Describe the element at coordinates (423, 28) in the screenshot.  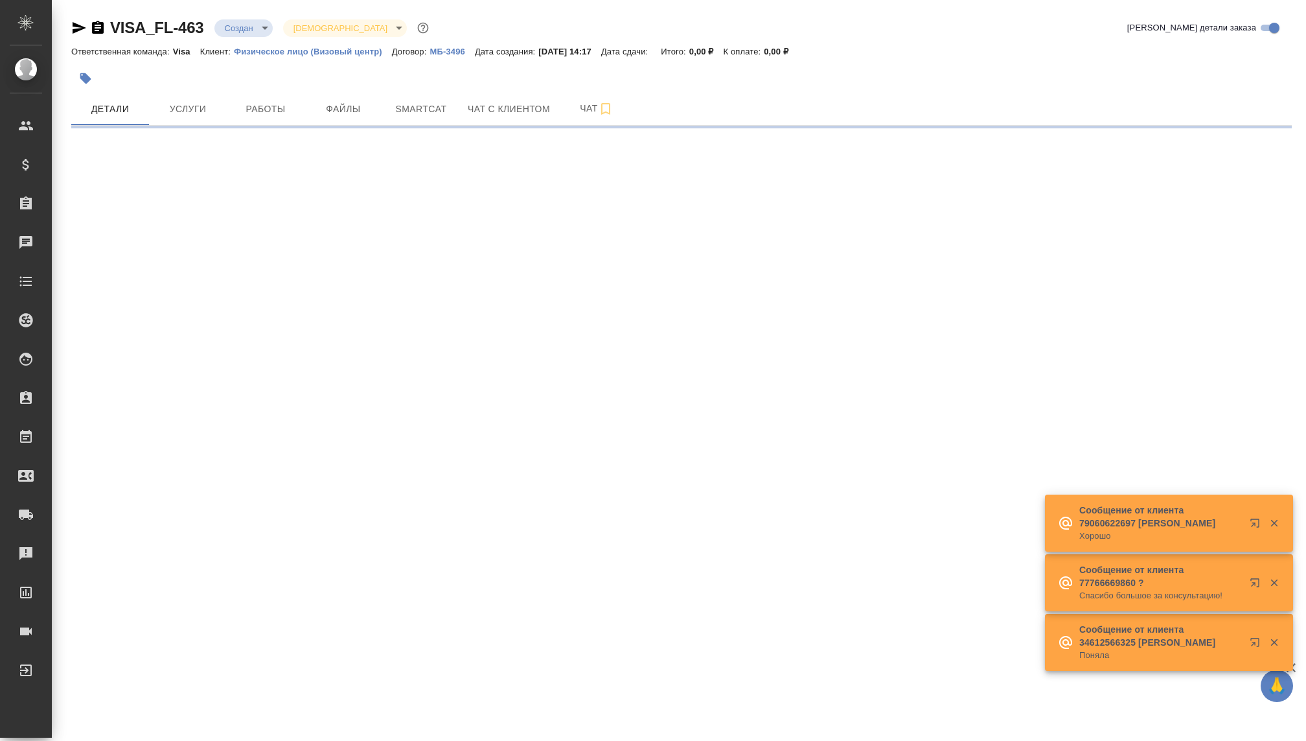
I see `button: Доп статусы указывают на важность/срочность заказа` at that location.